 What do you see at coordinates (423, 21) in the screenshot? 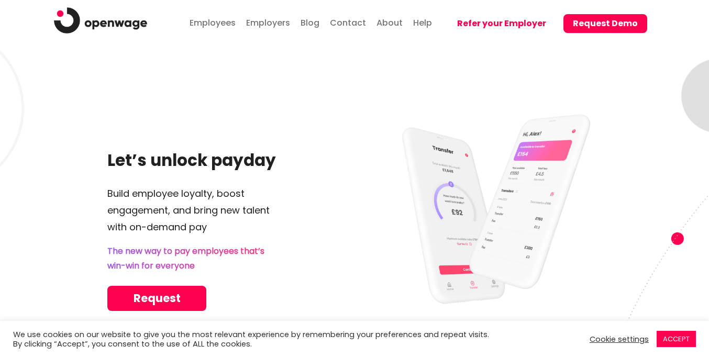
I see `a: Help` at bounding box center [423, 21].